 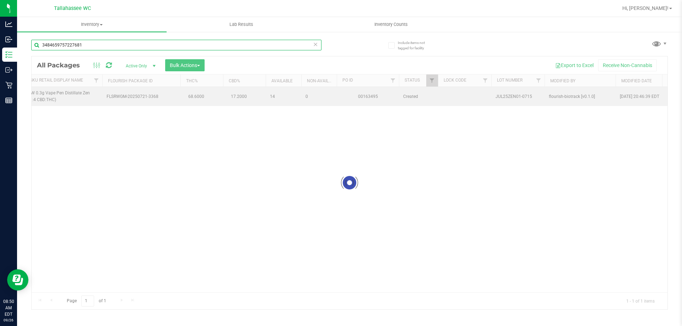 I want to click on p: 09/26, so click(x=9, y=320).